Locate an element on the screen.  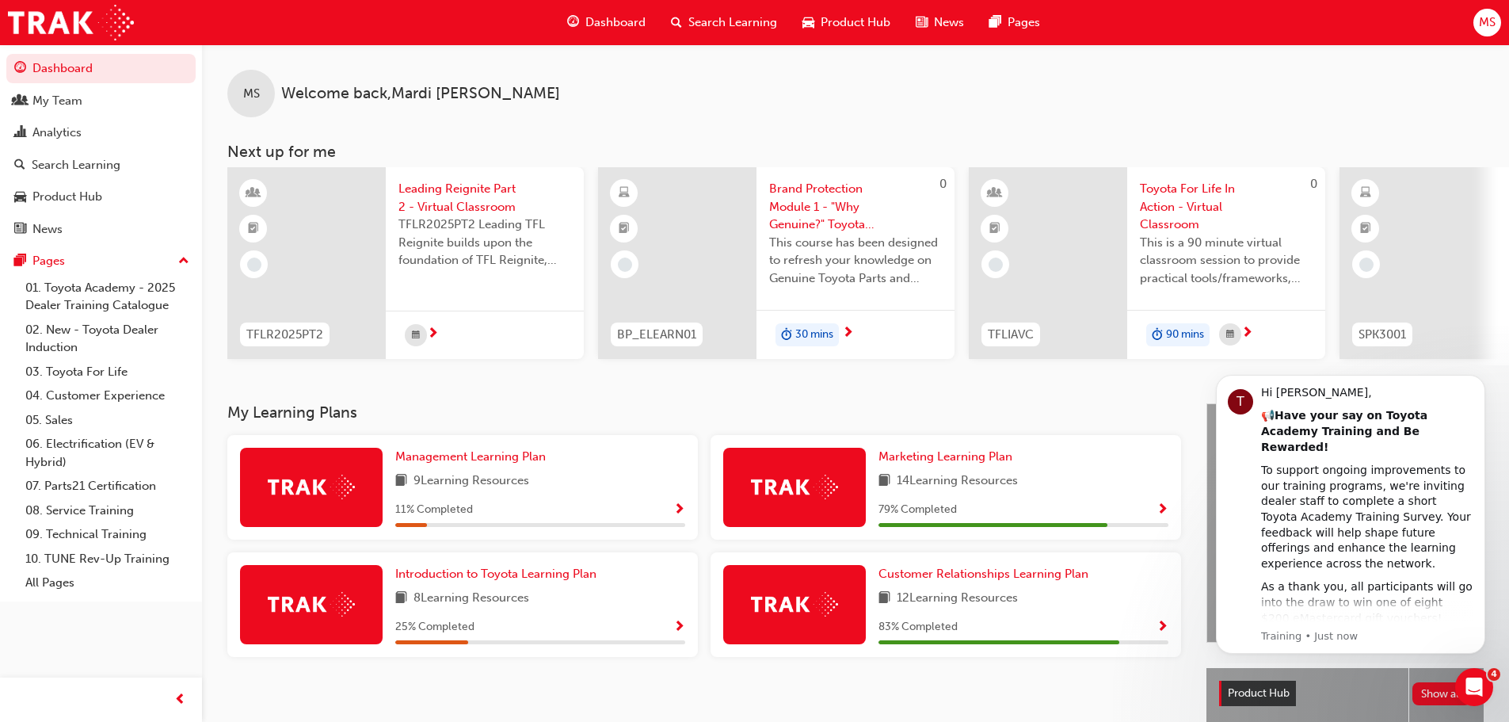
span: Show Progress is located at coordinates (1162, 627).